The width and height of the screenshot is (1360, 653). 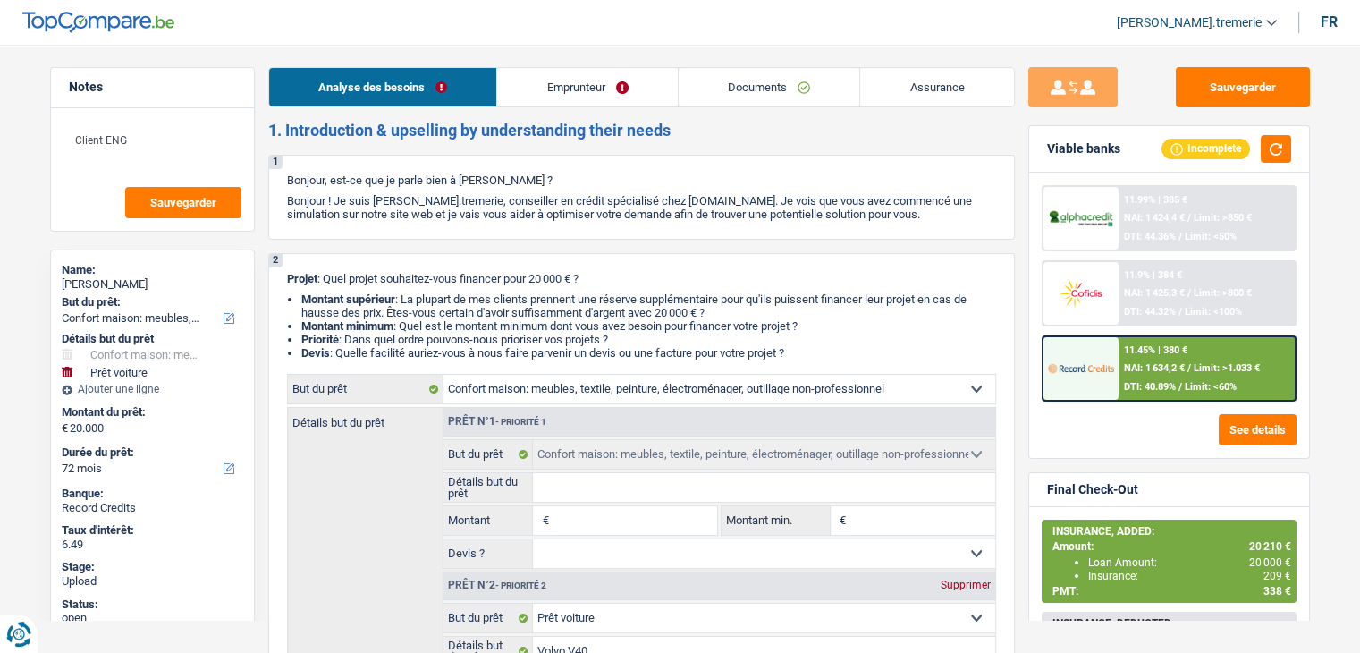 What do you see at coordinates (1189, 562) in the screenshot?
I see `div: Loan Amount:` at bounding box center [1189, 562].